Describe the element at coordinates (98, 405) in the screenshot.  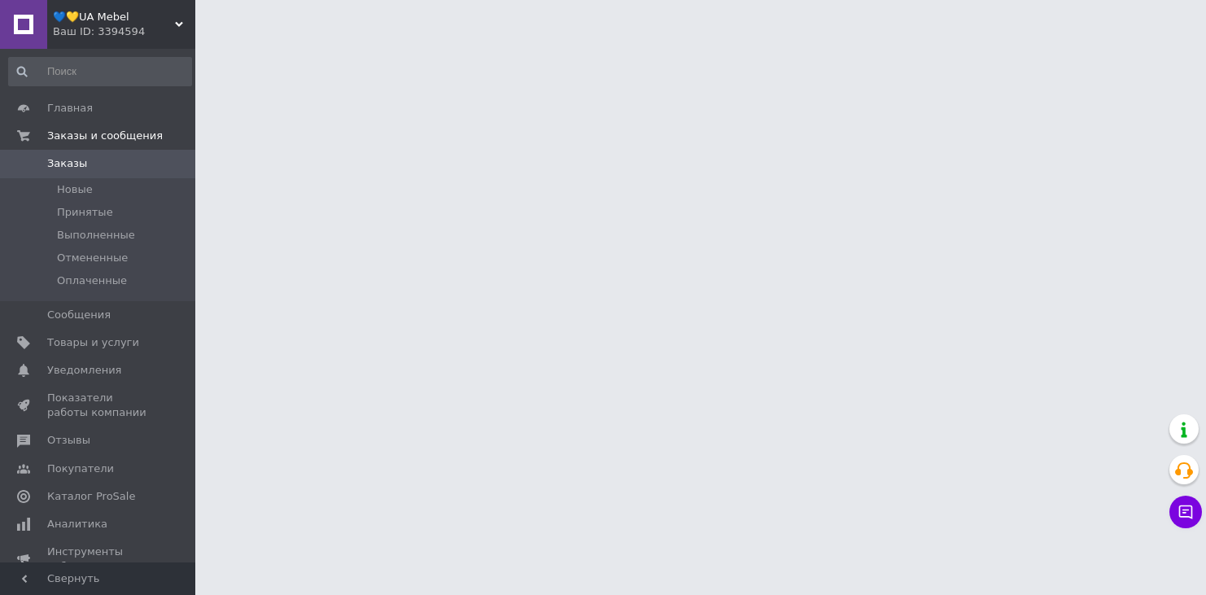
I see `span: Показатели работы компании` at that location.